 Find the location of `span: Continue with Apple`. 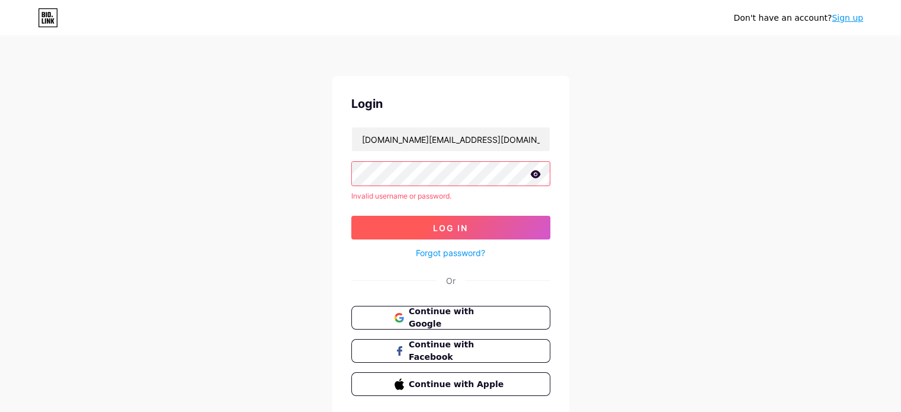

span: Continue with Apple is located at coordinates (458, 384).